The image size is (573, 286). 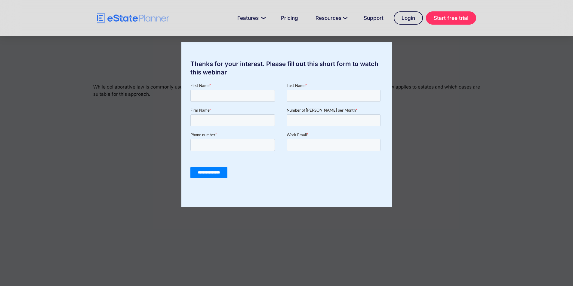 I want to click on div: Thanks for your interest. Please fill out this short form to watch this webinar, so click(x=286, y=68).